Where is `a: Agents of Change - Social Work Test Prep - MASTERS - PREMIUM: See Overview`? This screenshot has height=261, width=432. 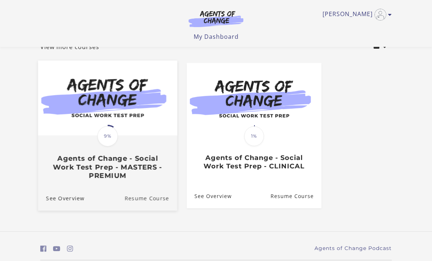 a: Agents of Change - Social Work Test Prep - MASTERS - PREMIUM: See Overview is located at coordinates (61, 198).